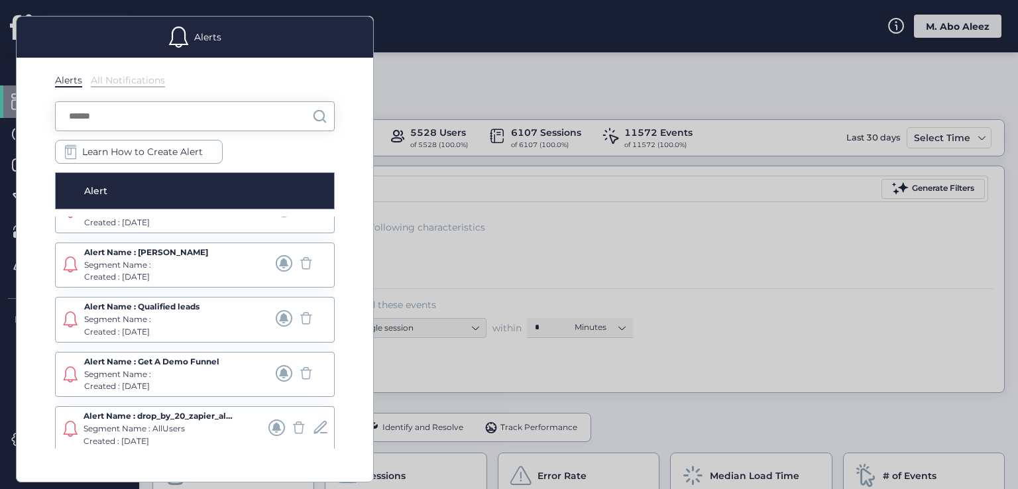  What do you see at coordinates (145, 191) in the screenshot?
I see `div: Alert` at bounding box center [145, 191].